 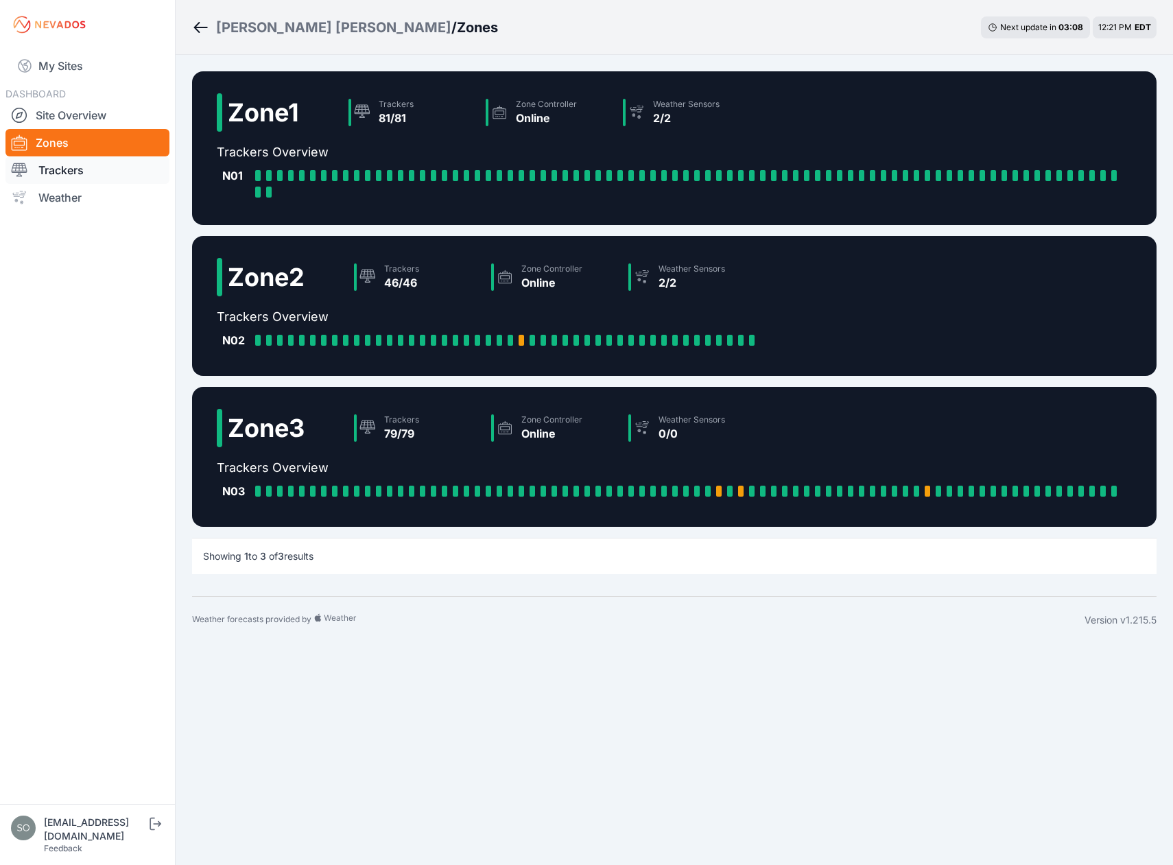 I want to click on h2: Zone 3, so click(x=266, y=428).